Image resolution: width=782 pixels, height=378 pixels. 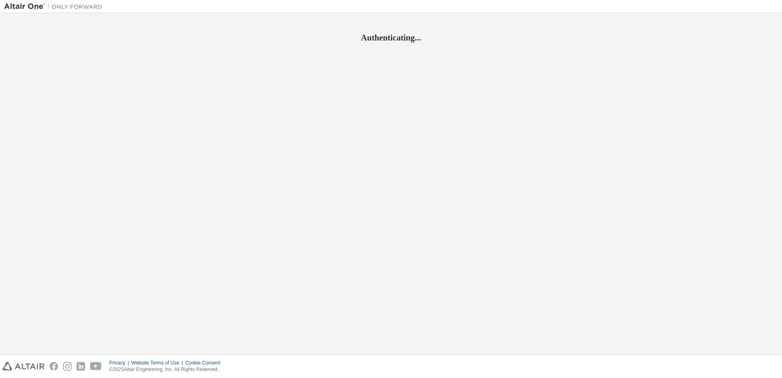 What do you see at coordinates (391, 38) in the screenshot?
I see `h2: Authenticating...` at bounding box center [391, 38].